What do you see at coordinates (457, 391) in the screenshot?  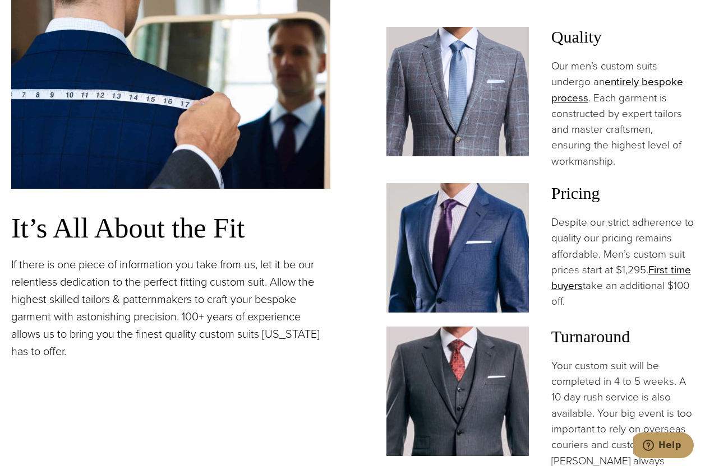 I see `img: Client in vested charcoal bespoke suit with white shirt and red patterned tie.` at bounding box center [457, 391].